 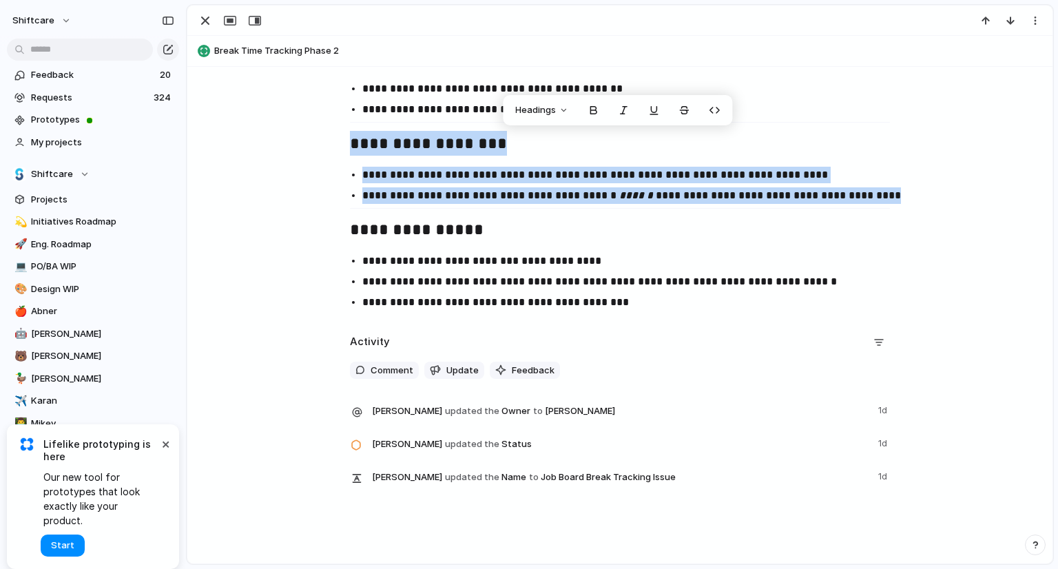 What do you see at coordinates (93, 289) in the screenshot?
I see `a: 🎨Design WIP` at bounding box center [93, 289].